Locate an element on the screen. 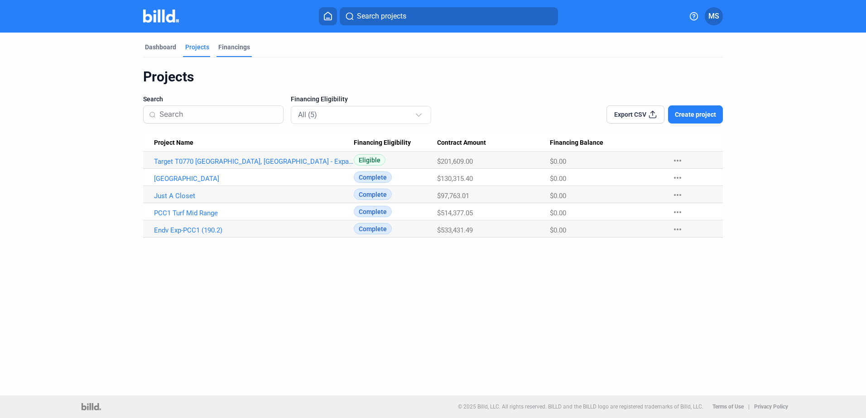 Image resolution: width=866 pixels, height=418 pixels. div: Financing Eligibility is located at coordinates (395, 143).